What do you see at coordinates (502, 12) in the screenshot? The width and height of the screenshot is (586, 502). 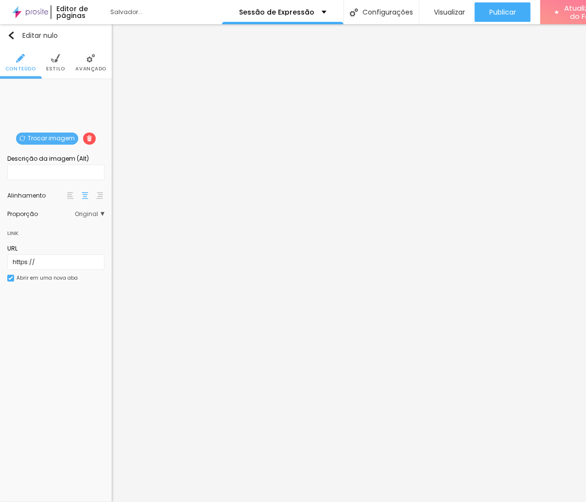 I see `font: Publicar` at bounding box center [502, 12].